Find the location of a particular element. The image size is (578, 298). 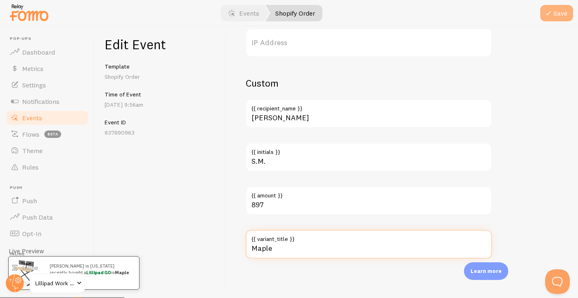

a: Inline is located at coordinates (47, 268).